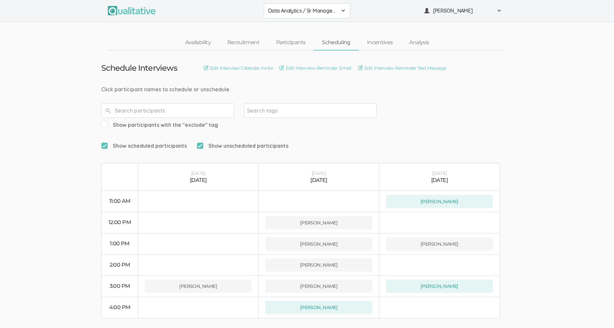 The height and width of the screenshot is (328, 614). Describe the element at coordinates (380, 43) in the screenshot. I see `a: Incentives` at that location.